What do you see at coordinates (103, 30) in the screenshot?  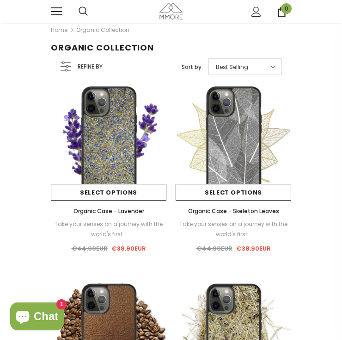 I see `a: Organic Collection` at bounding box center [103, 30].